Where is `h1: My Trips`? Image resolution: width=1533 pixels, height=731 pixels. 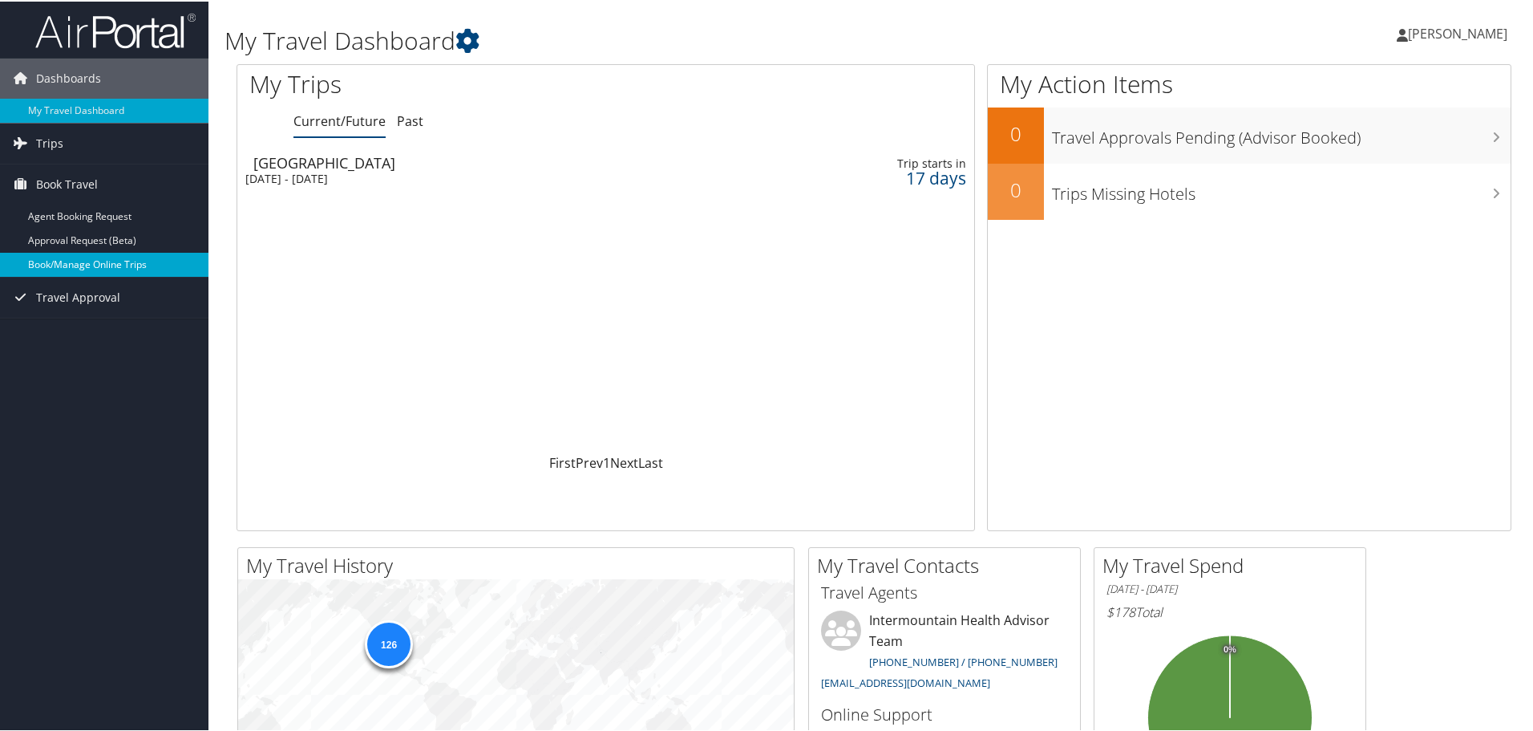
h1: My Trips is located at coordinates (452, 83).